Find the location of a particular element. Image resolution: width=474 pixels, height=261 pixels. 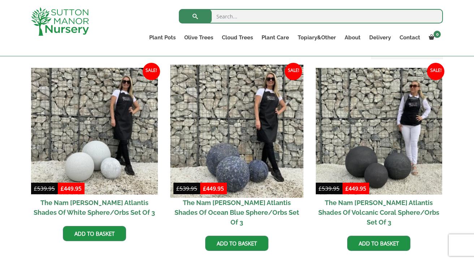

a: Add to basket: “The Nam Dinh Atlantis Shades Of Volcanic Coral Sphere/Orbs Set Of 3” is located at coordinates (379, 243).